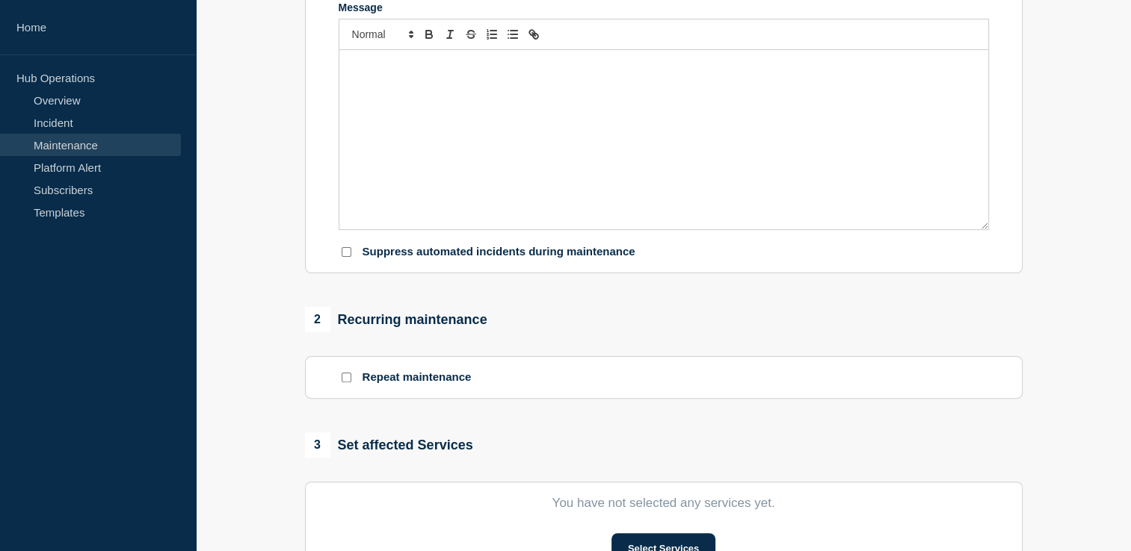 The height and width of the screenshot is (551, 1131). Describe the element at coordinates (450, 34) in the screenshot. I see `button: Toggle italic text` at that location.